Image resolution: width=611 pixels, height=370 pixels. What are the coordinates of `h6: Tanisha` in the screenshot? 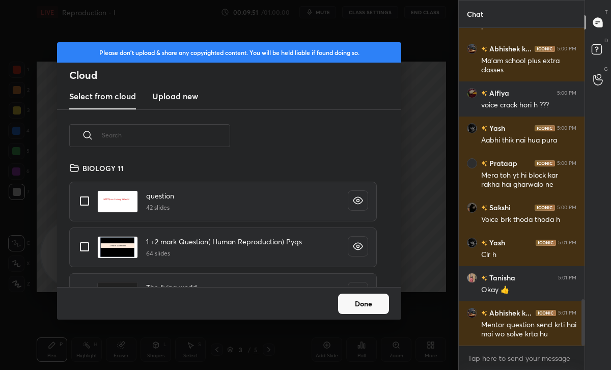 It's located at (501, 277).